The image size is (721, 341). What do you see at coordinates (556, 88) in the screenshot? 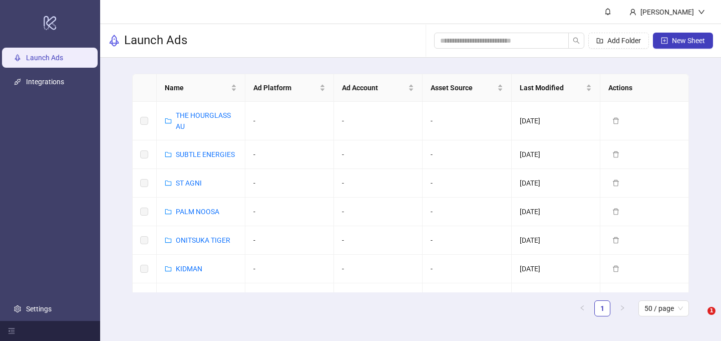
I see `th: Last Modified` at bounding box center [556, 88].